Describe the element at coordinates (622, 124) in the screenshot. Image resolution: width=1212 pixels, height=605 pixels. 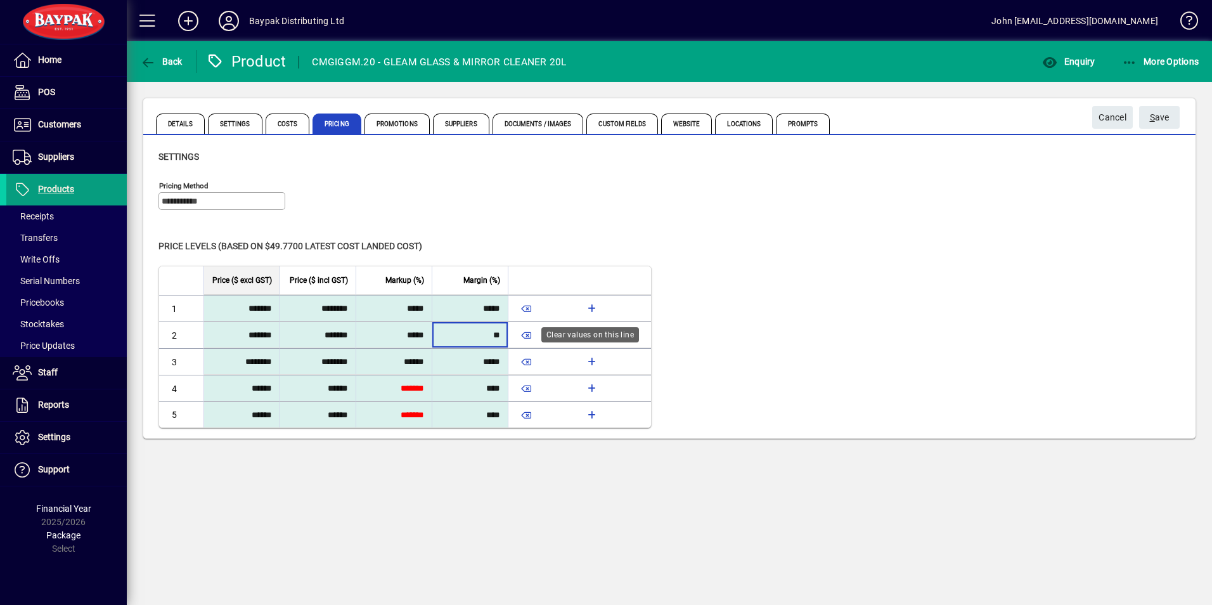
I see `span: Custom Fields` at that location.